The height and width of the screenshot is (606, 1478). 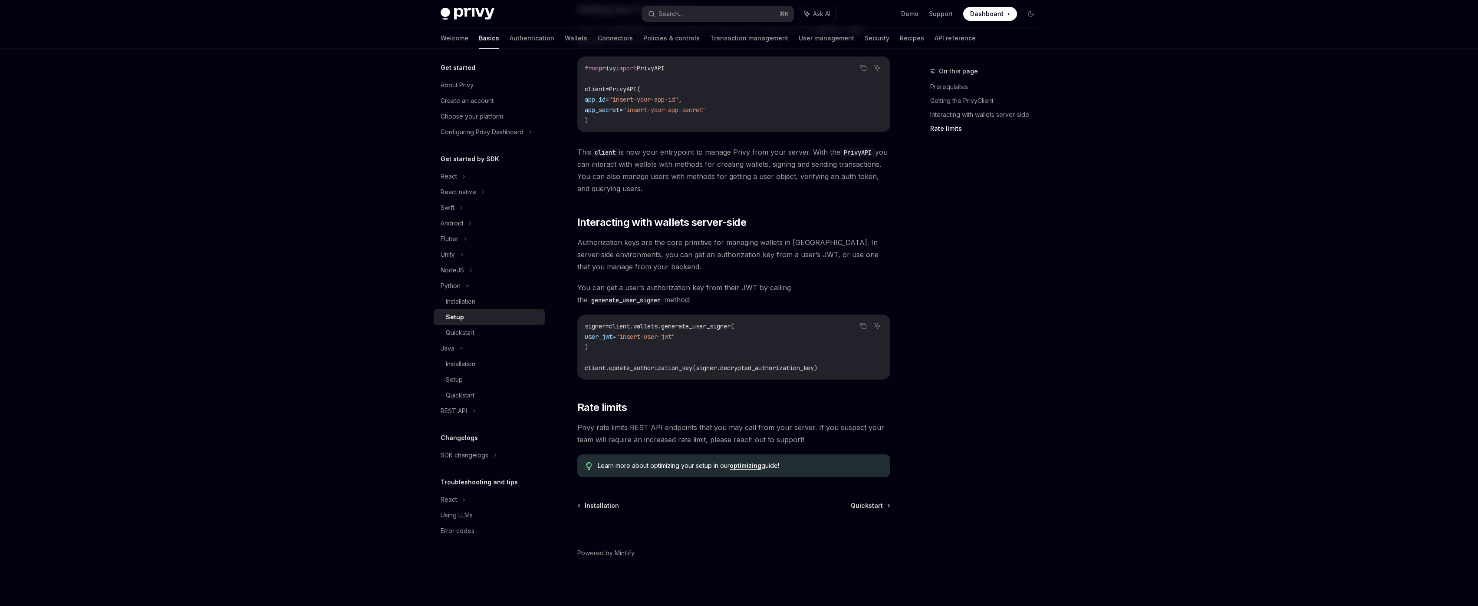 What do you see at coordinates (701, 368) in the screenshot?
I see `span: client.update_authorization_key(signer.decrypted_authorization_key)` at bounding box center [701, 368].